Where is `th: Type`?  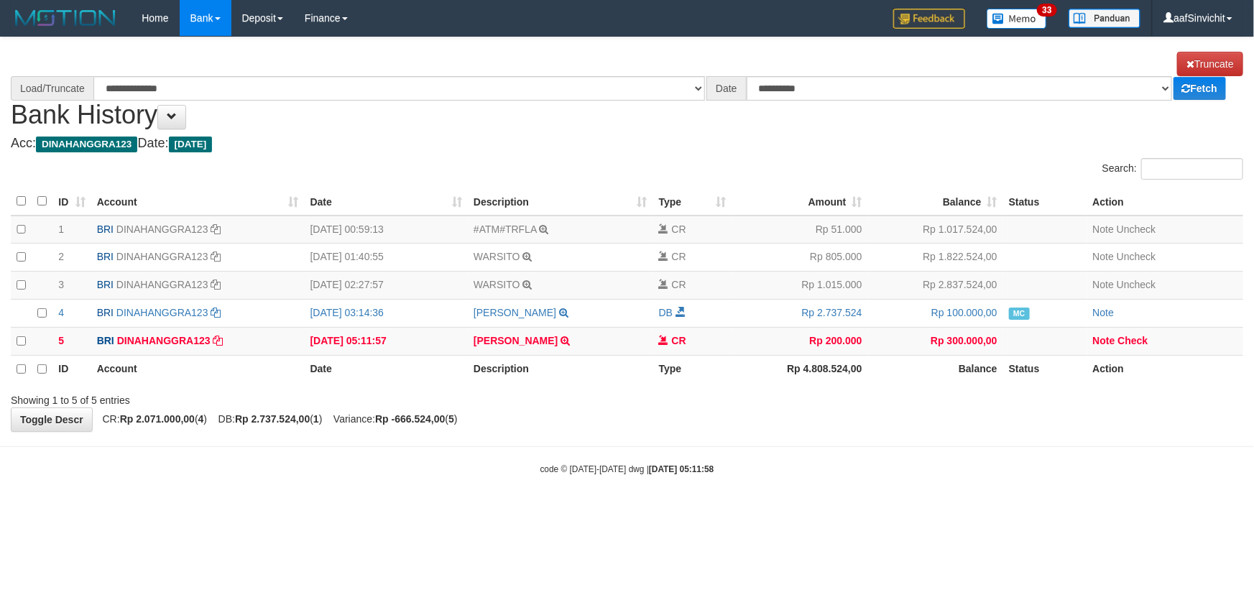
th: Type is located at coordinates (693, 369).